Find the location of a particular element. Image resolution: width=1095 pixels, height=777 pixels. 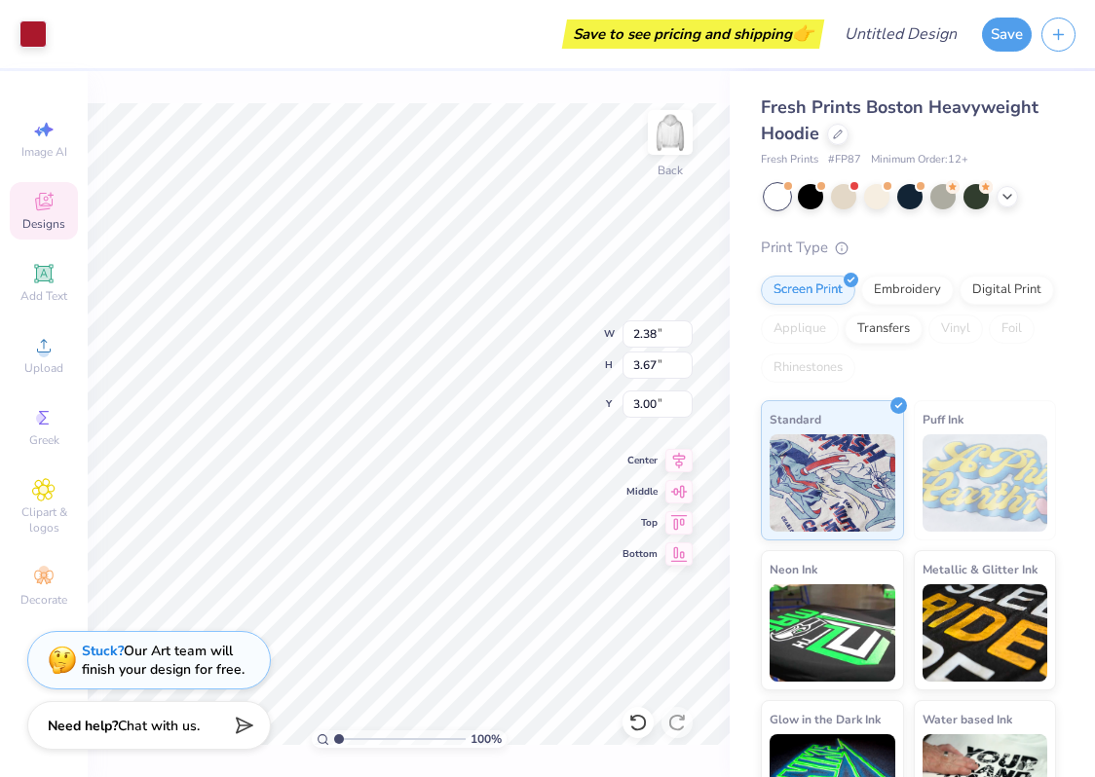

img: Back is located at coordinates (670, 132).